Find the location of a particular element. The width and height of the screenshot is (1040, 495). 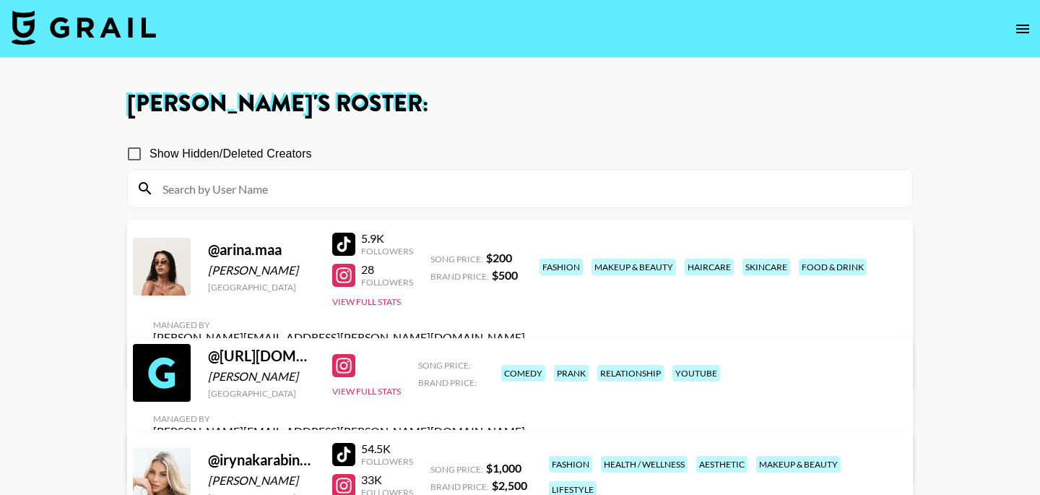

div: @ arina.maa is located at coordinates (261, 249).